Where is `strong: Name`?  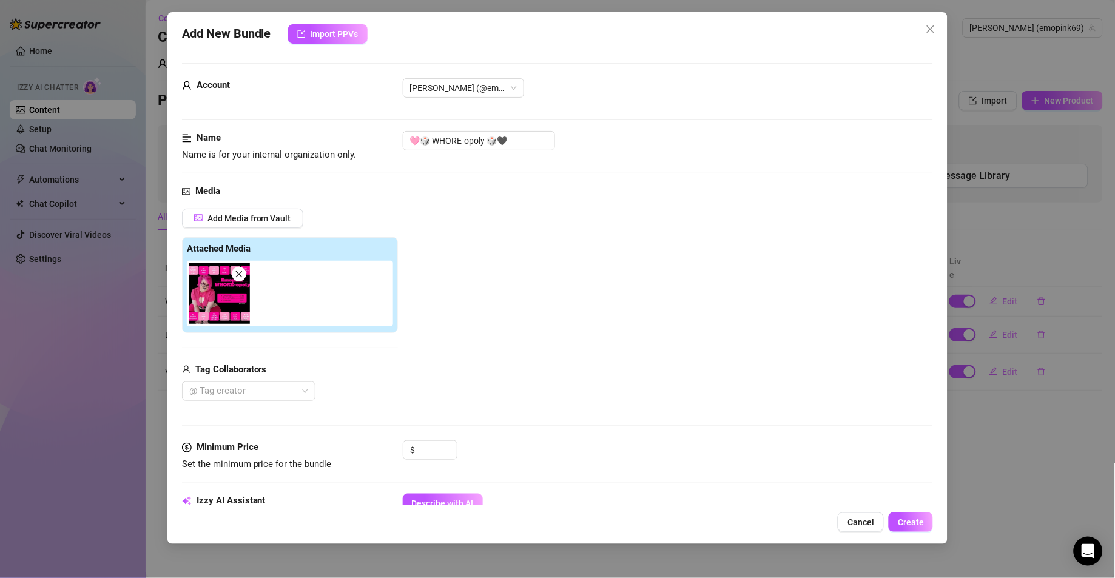 strong: Name is located at coordinates (209, 138).